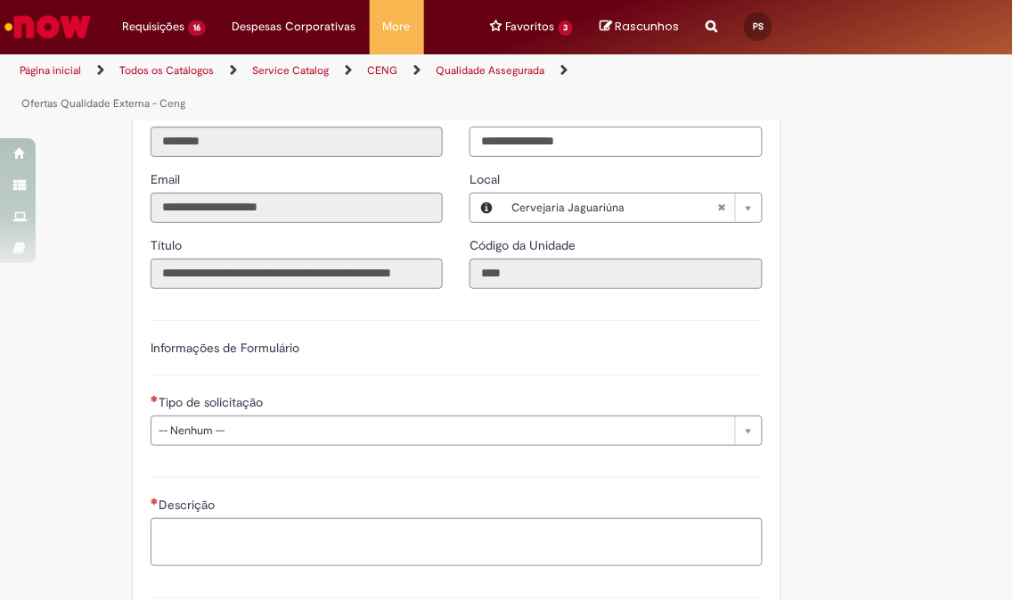 This screenshot has width=1013, height=601. I want to click on button: Local, Visualizar este registro Cervejaria Jaguariúna, so click(487, 208).